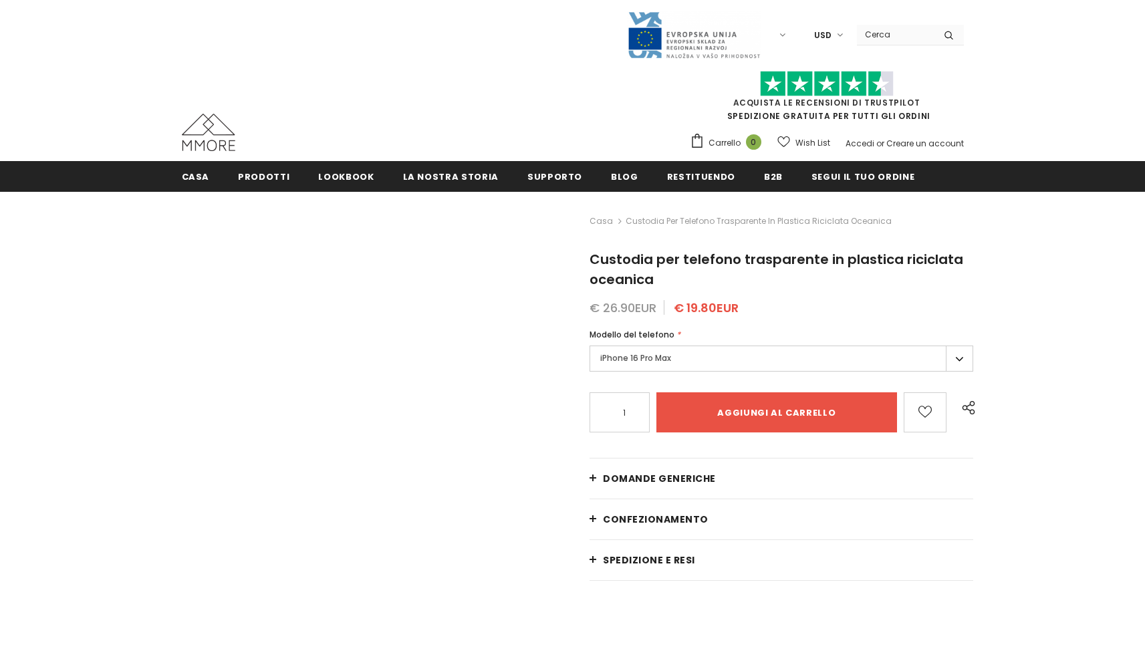 Image resolution: width=1145 pixels, height=665 pixels. I want to click on a: Domande generiche, so click(781, 478).